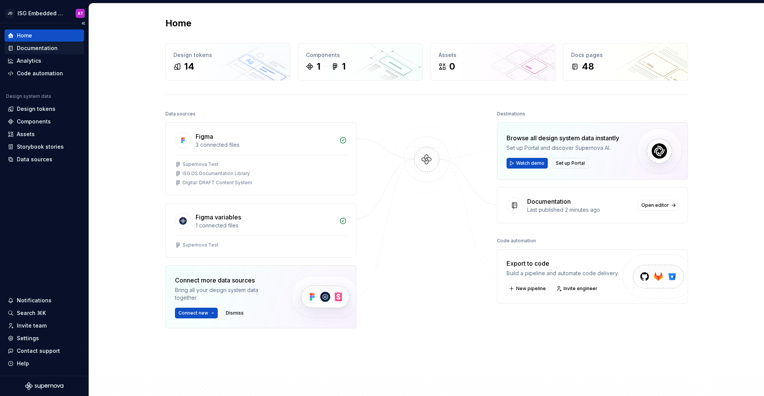  I want to click on a: Documentation, so click(44, 48).